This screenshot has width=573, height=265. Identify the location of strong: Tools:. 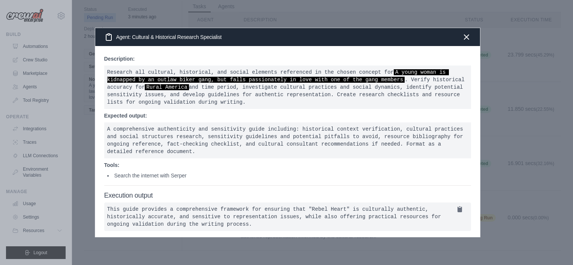
(112, 165).